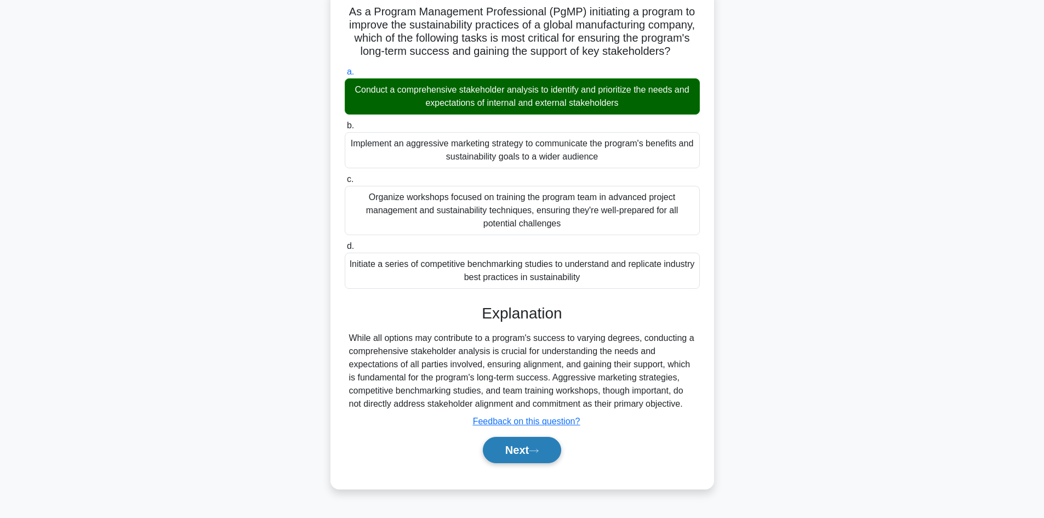 The height and width of the screenshot is (518, 1044). Describe the element at coordinates (350, 71) in the screenshot. I see `span: a.` at that location.